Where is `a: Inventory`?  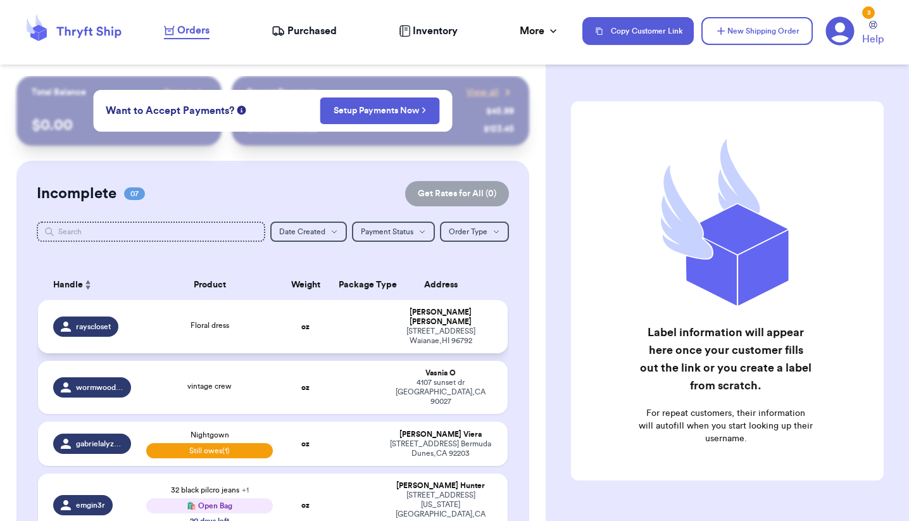 a: Inventory is located at coordinates (428, 31).